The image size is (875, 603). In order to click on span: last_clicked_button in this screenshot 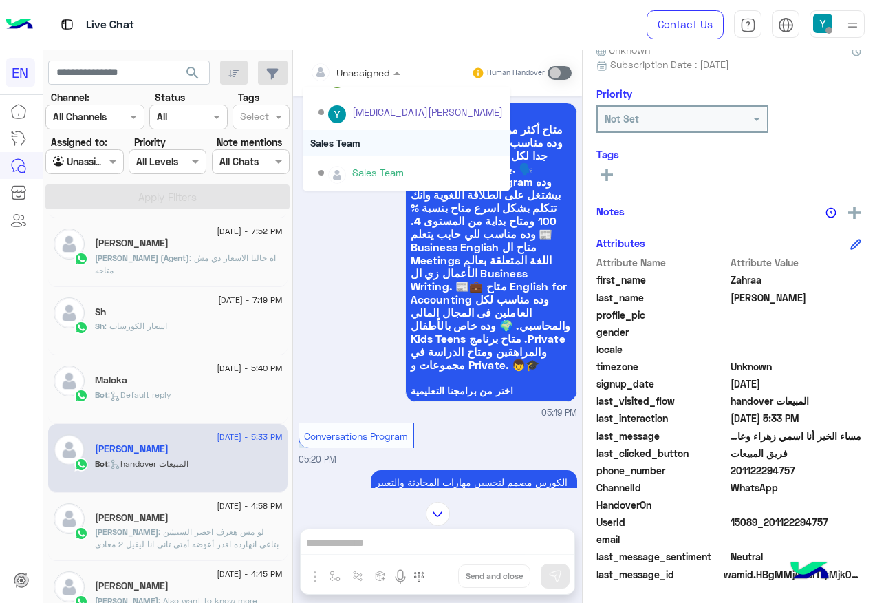, I will do `click(662, 453)`.